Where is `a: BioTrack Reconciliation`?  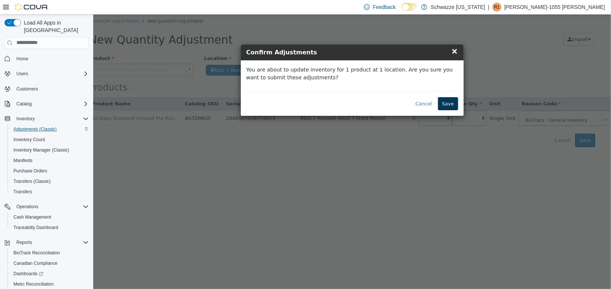
a: BioTrack Reconciliation is located at coordinates (37, 253).